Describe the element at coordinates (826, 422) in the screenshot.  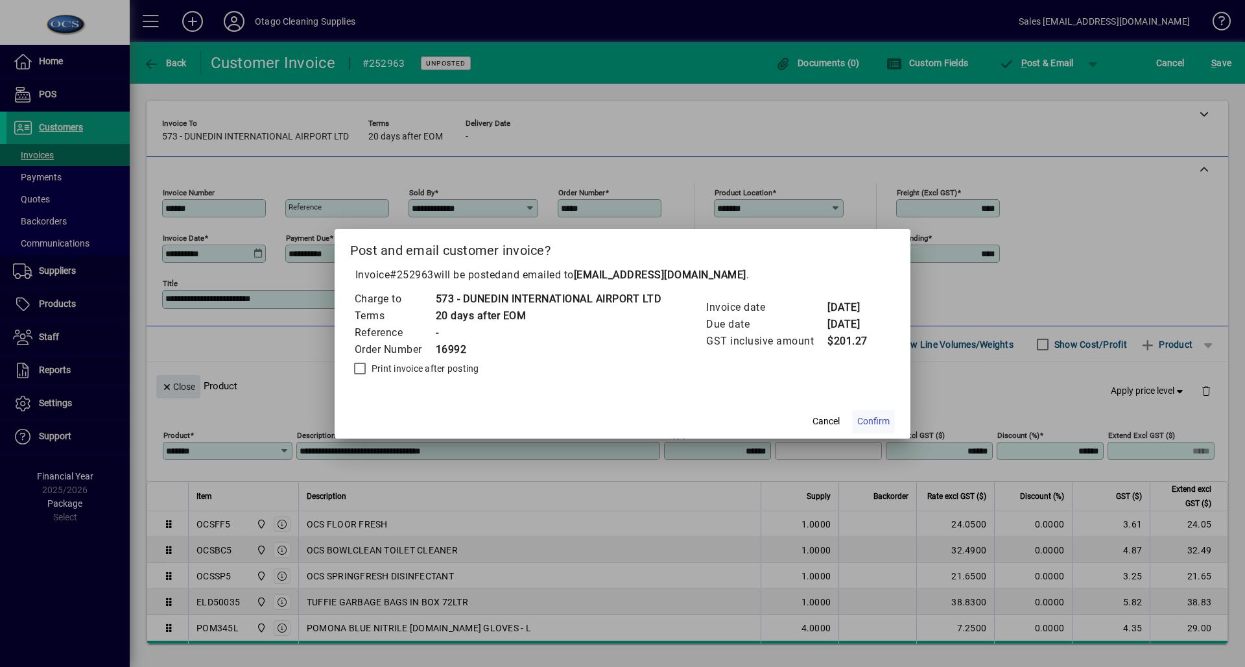
I see `button: Cancel` at that location.